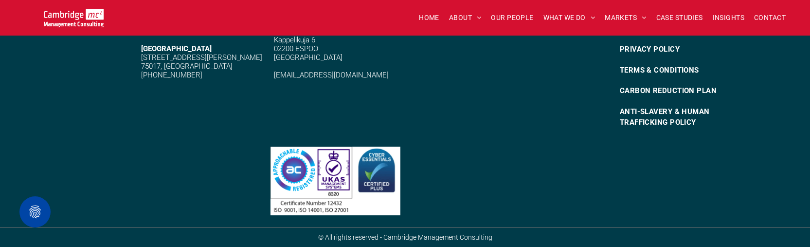 This screenshot has height=247, width=810. What do you see at coordinates (686, 49) in the screenshot?
I see `a: PRIVACY POLICY` at bounding box center [686, 49].